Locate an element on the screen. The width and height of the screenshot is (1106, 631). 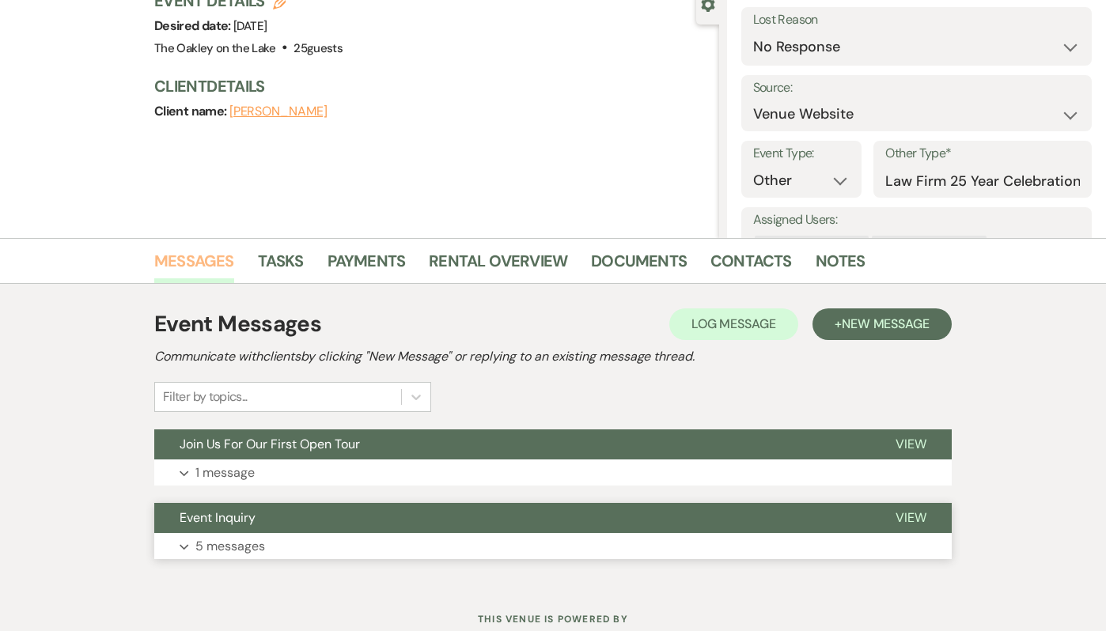
h1: Event Messages is located at coordinates (237, 324).